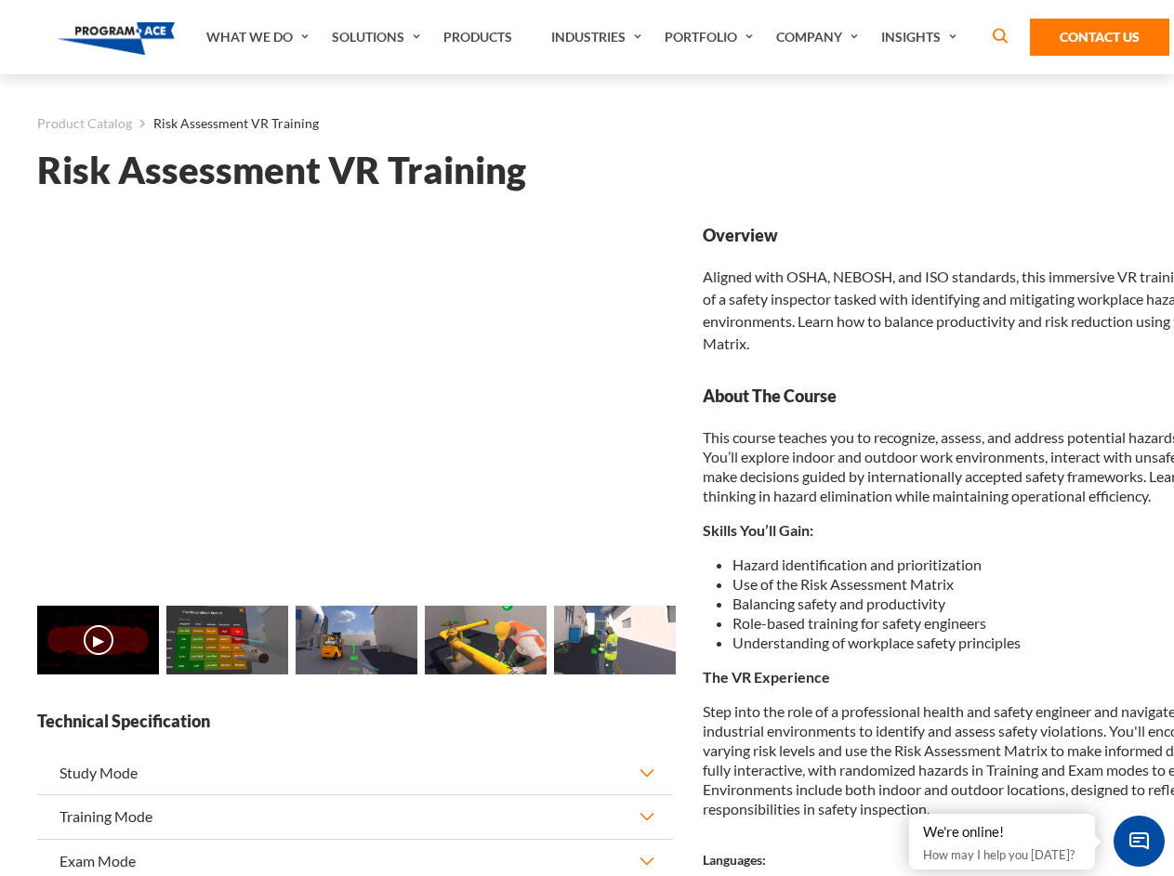 The image size is (1174, 876). I want to click on img: Risk Assessment VR Training - Preview 2, so click(356, 640).